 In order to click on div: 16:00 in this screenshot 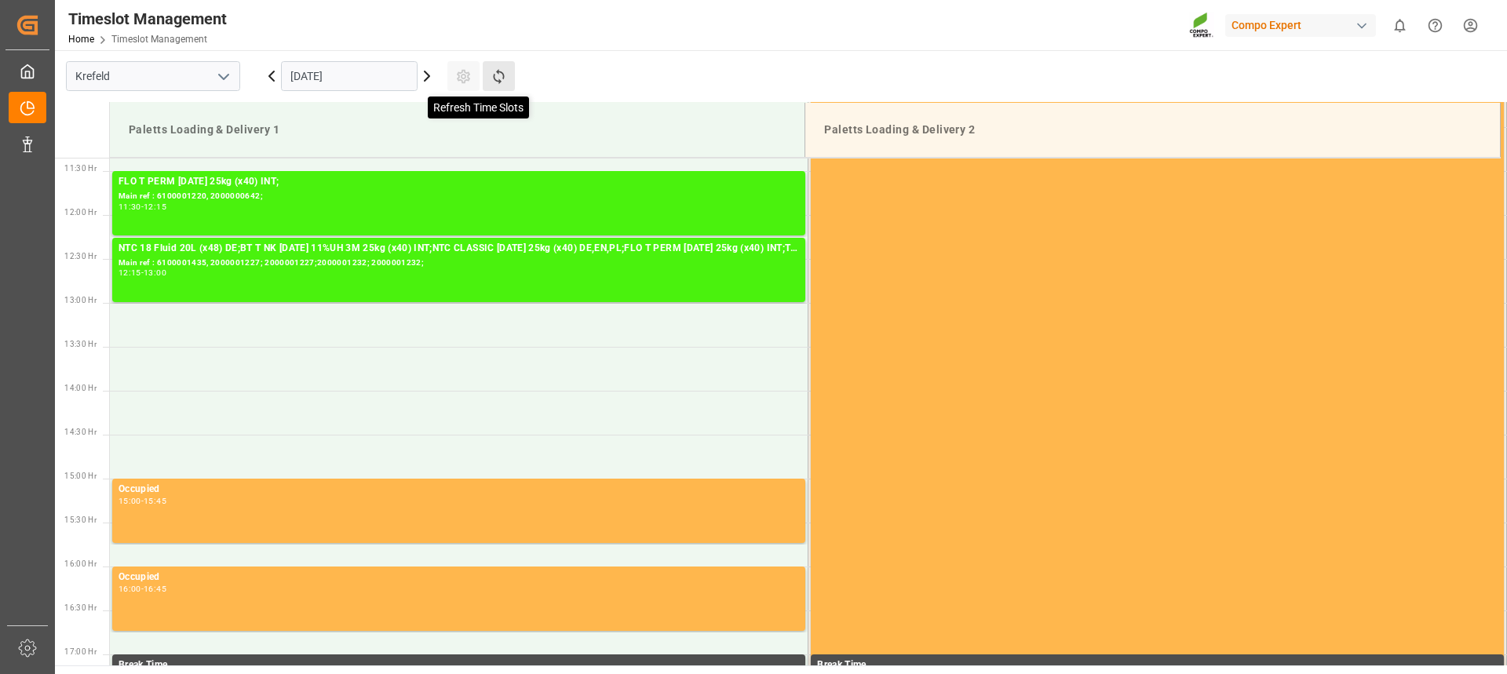, I will do `click(129, 589)`.